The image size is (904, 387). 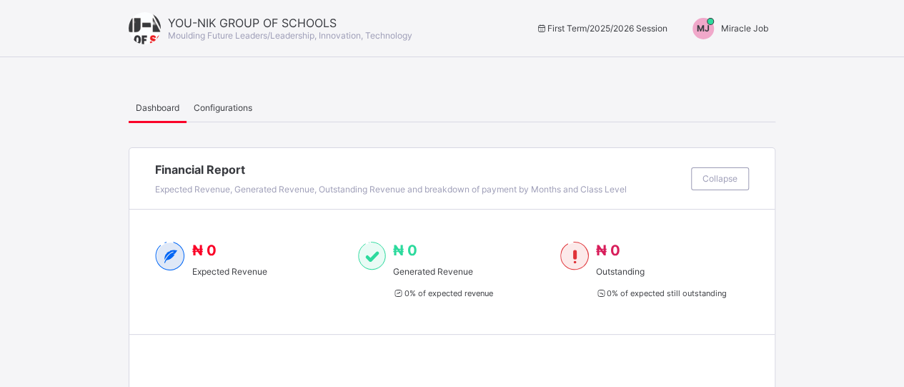 What do you see at coordinates (442, 271) in the screenshot?
I see `span: Generated Revenue` at bounding box center [442, 271].